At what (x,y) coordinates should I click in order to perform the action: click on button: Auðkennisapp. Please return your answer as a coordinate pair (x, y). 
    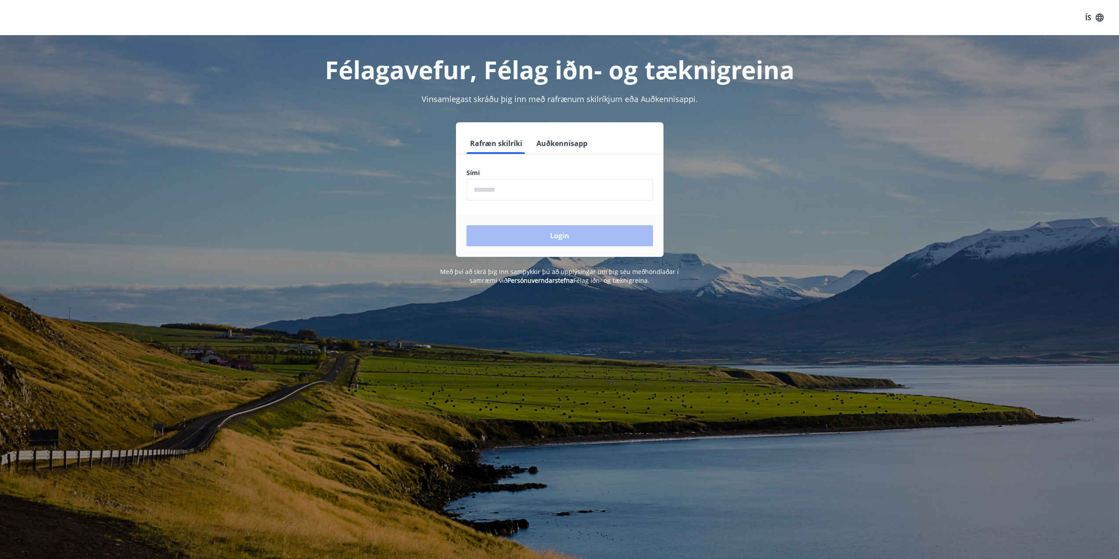
    Looking at the image, I should click on (562, 143).